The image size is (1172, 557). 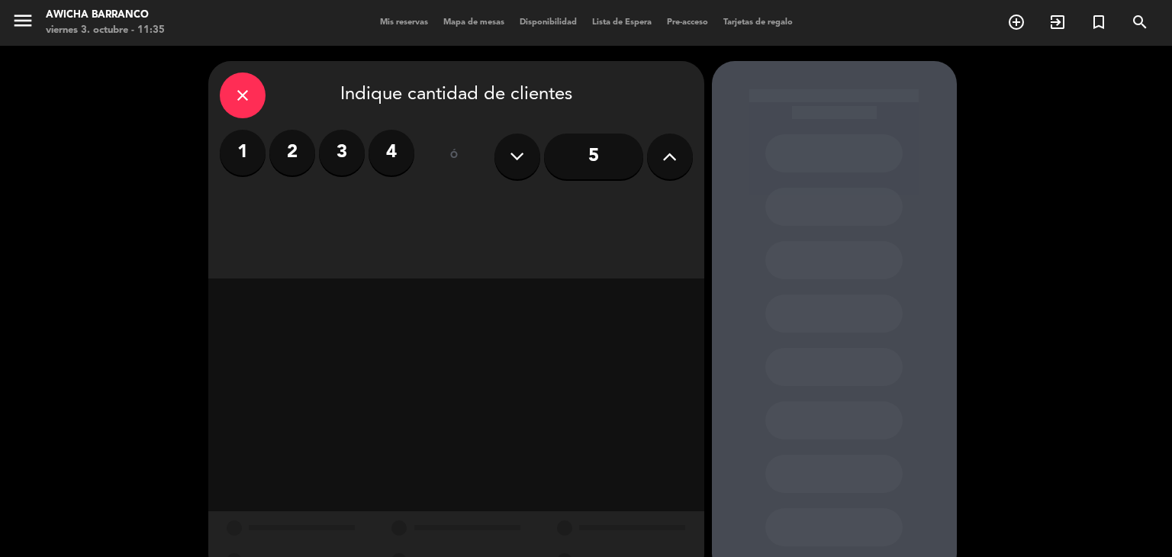 I want to click on span: Lista de Espera, so click(x=622, y=22).